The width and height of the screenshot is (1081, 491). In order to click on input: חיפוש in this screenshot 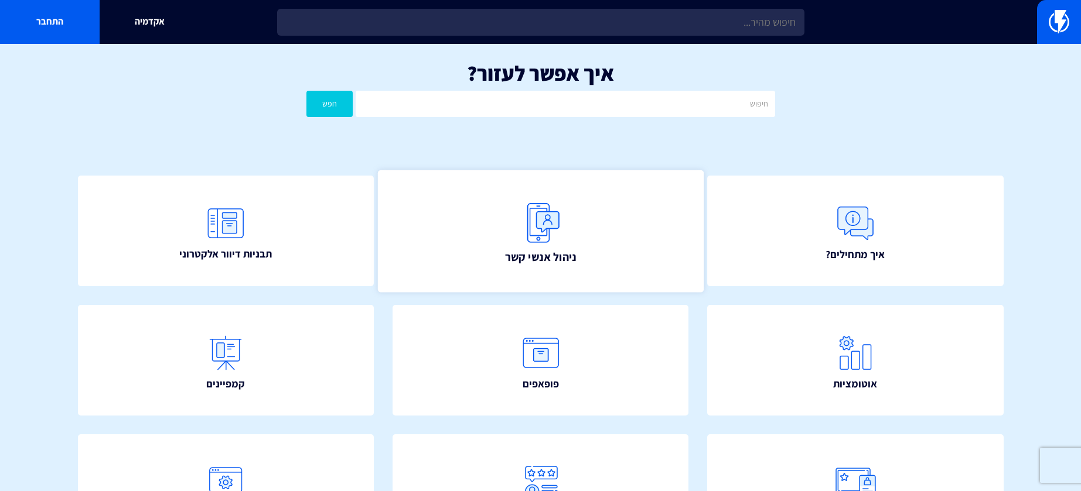, I will do `click(565, 104)`.